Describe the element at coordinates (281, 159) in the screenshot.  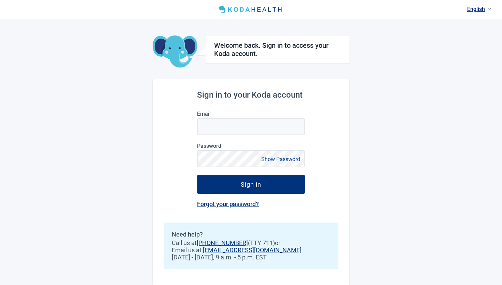
I see `button: Show Password` at that location.